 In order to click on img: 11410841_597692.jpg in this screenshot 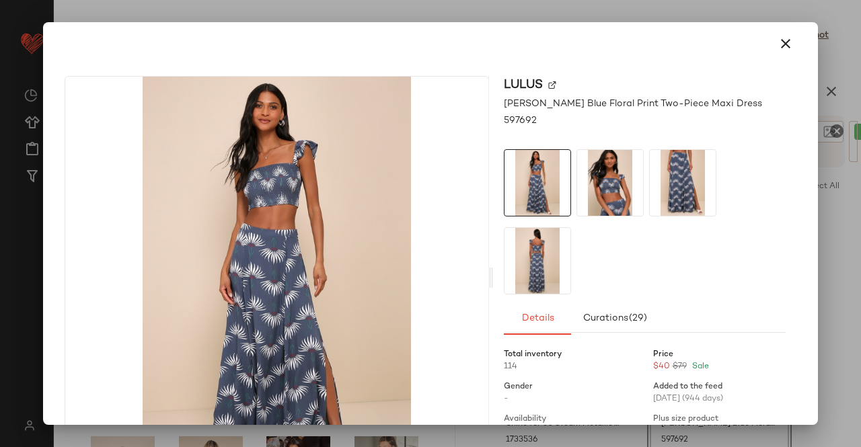, I will do `click(537, 261)`.